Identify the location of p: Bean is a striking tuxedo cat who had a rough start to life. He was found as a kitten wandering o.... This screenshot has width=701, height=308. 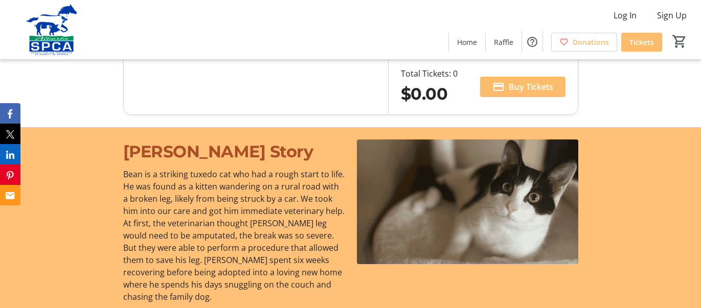
(234, 236).